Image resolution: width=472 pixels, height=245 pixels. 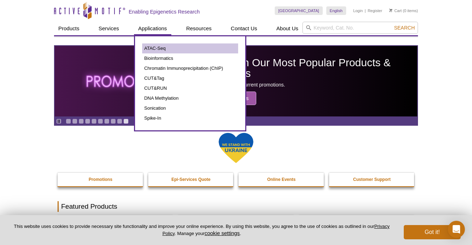 What do you see at coordinates (222, 233) in the screenshot?
I see `button: cookie settings` at bounding box center [222, 233].